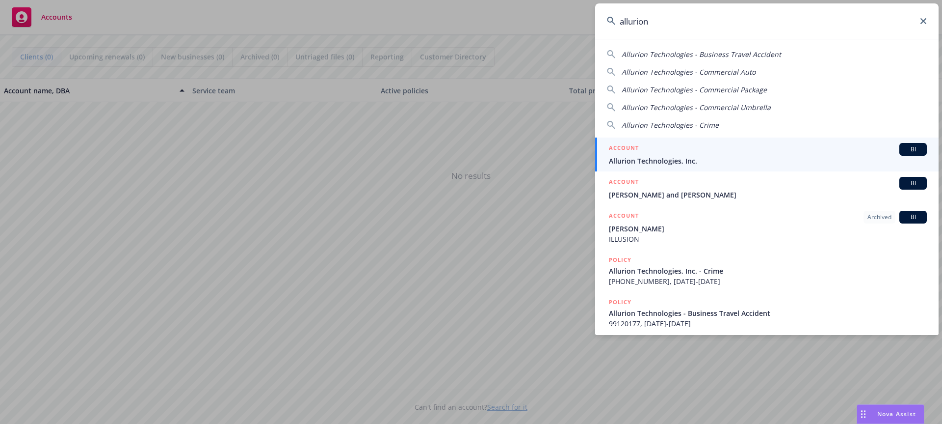  What do you see at coordinates (768, 239) in the screenshot?
I see `span: ILLUSION` at bounding box center [768, 239].